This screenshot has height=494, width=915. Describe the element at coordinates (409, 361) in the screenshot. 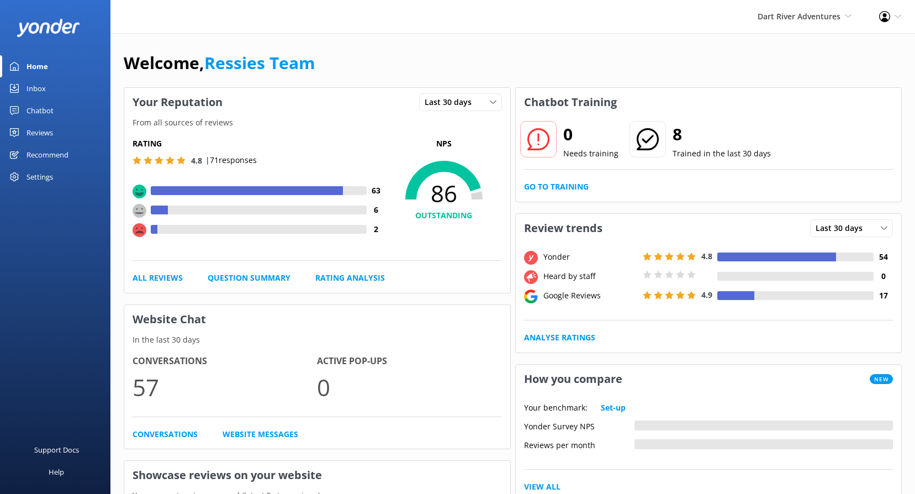

I see `h4: Active Pop-ups` at that location.